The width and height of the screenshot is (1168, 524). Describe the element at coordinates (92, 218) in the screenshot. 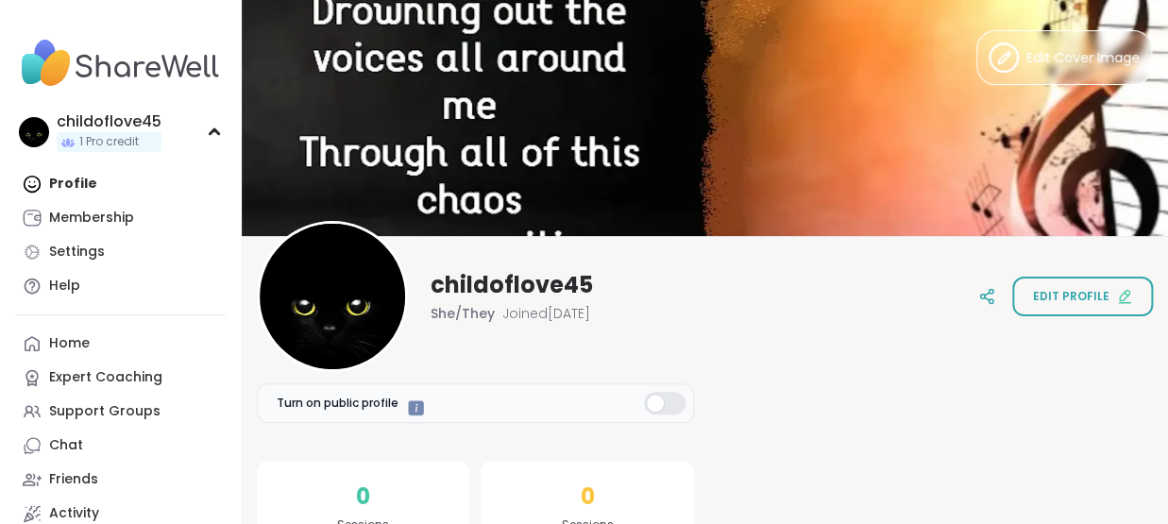

I see `div: Membership` at that location.